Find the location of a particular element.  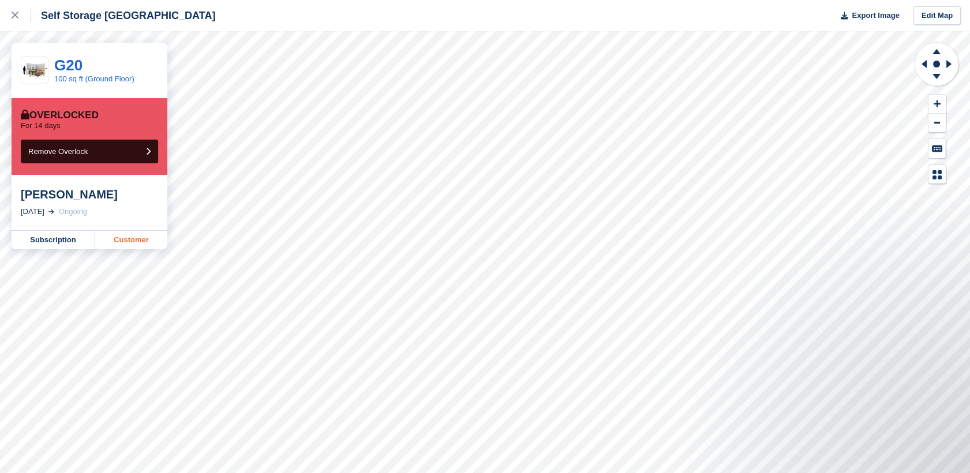

a: Customer is located at coordinates (131, 240).